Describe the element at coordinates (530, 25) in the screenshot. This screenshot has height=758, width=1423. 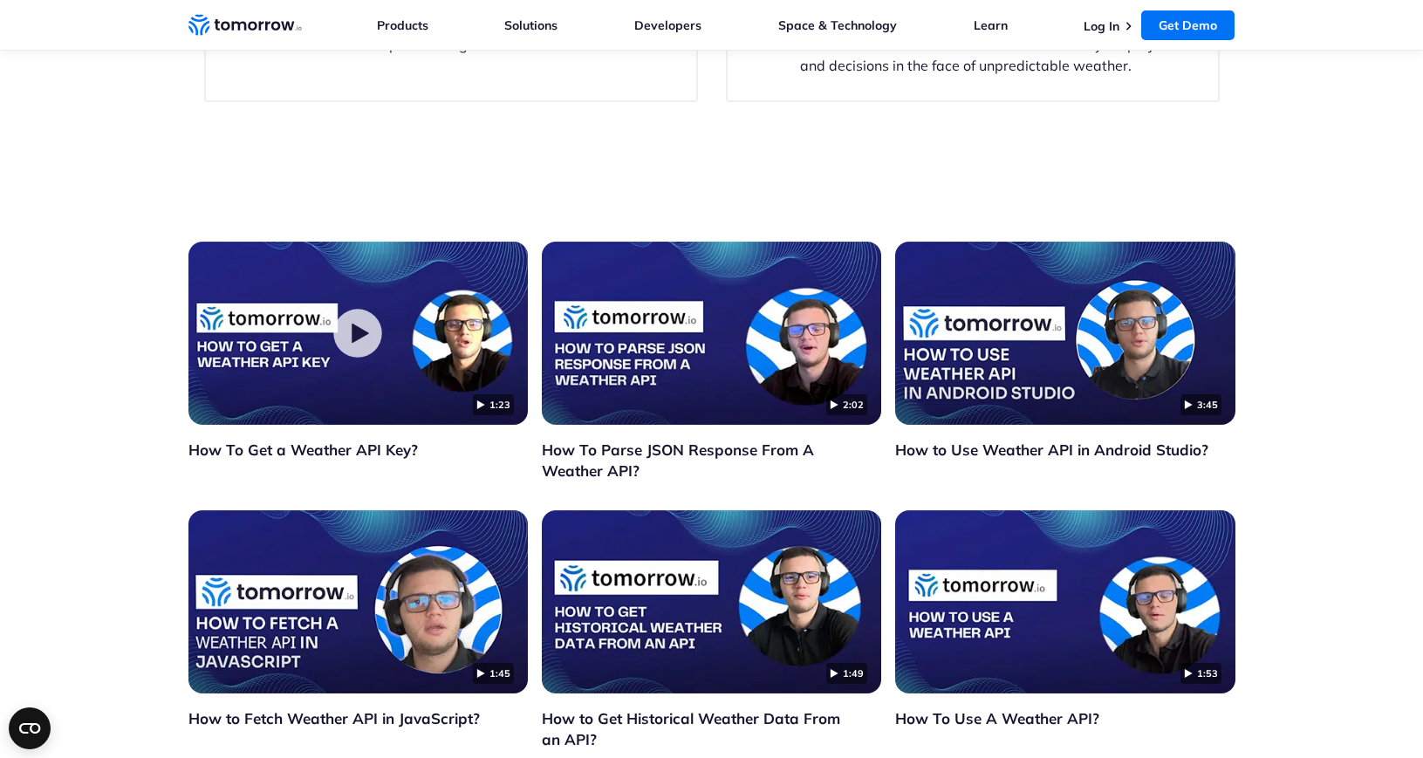
I see `a: Solutions` at that location.